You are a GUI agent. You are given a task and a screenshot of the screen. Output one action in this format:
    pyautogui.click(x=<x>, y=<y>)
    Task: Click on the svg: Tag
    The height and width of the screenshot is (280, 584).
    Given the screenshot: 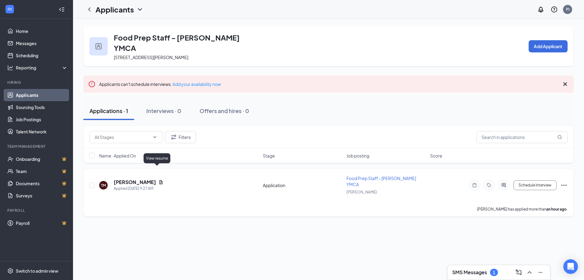 What is the action you would take?
    pyautogui.click(x=489, y=185)
    